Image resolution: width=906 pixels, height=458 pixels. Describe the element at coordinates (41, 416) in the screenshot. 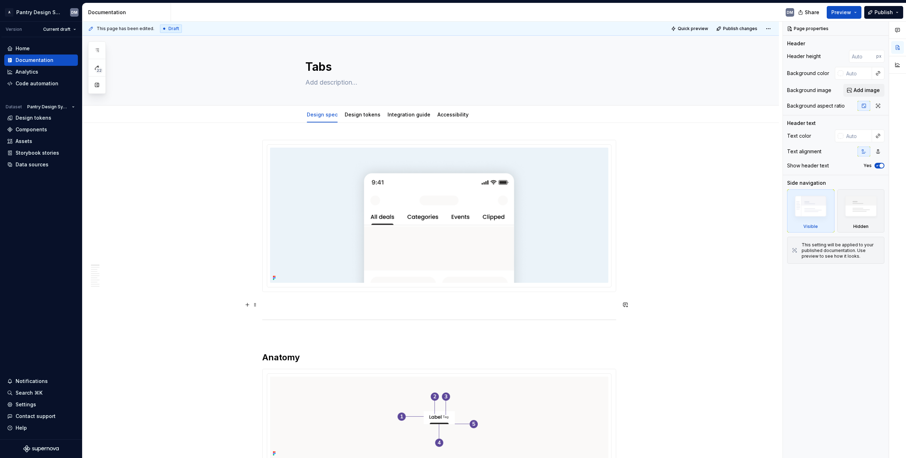

I see `button: Contact support` at that location.